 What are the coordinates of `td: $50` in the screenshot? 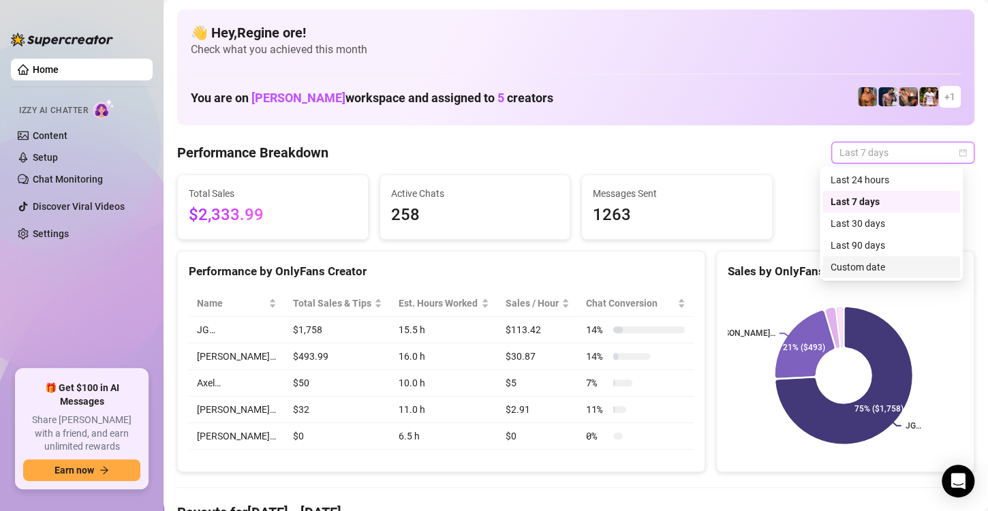 It's located at (338, 383).